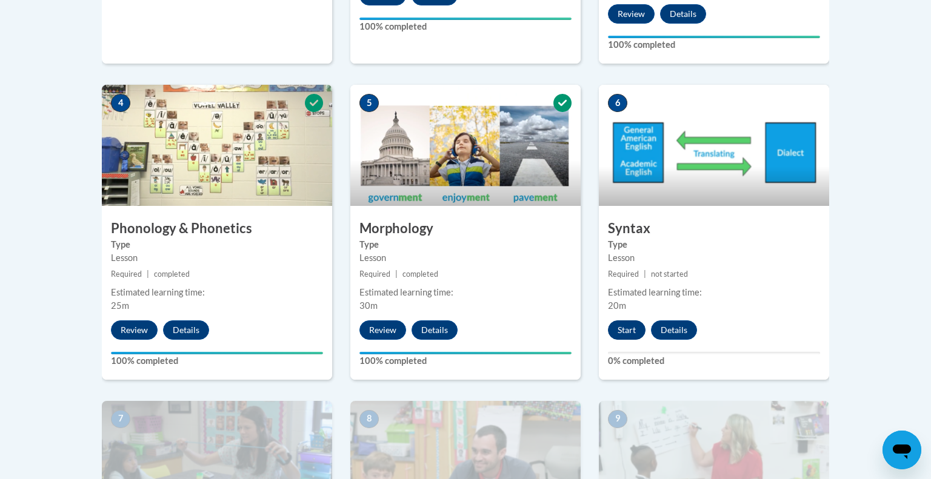  Describe the element at coordinates (120, 305) in the screenshot. I see `span: 25m` at that location.